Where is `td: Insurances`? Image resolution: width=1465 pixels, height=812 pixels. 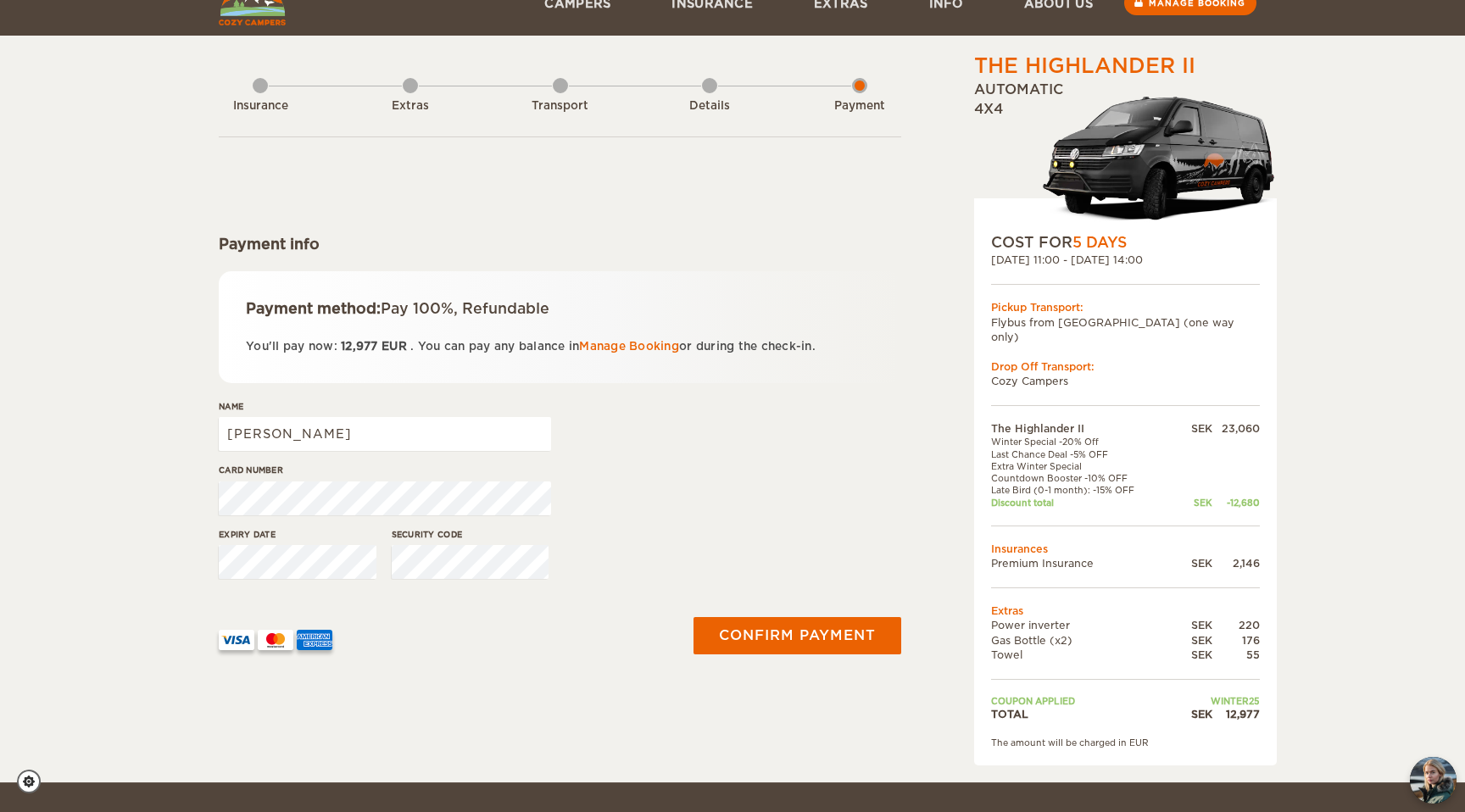 td: Insurances is located at coordinates (1125, 549).